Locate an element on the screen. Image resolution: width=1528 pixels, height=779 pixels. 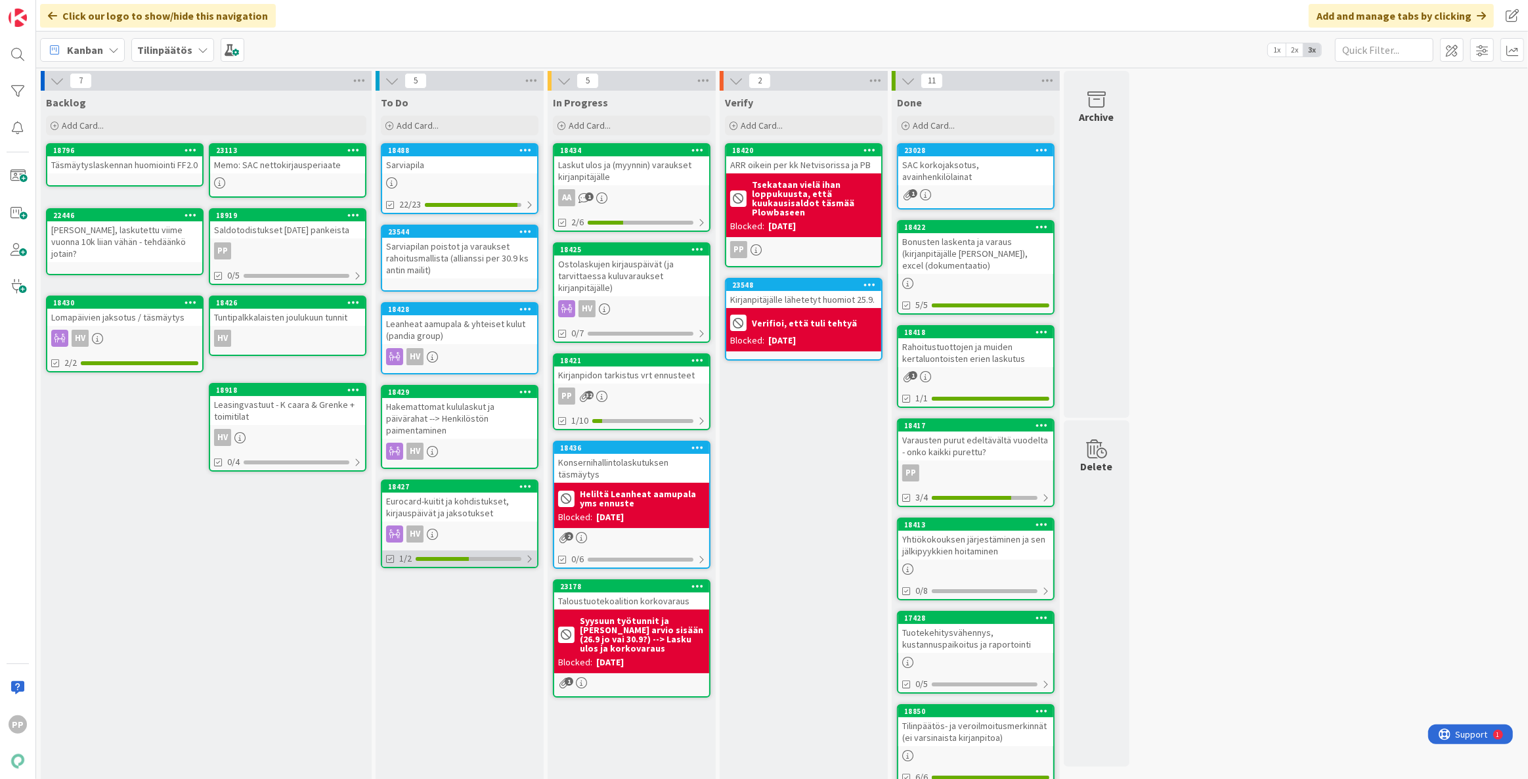
a: 18418Rahoitustuottojen ja muiden kertaluontoisten erien laskutus1/1 is located at coordinates (976, 366).